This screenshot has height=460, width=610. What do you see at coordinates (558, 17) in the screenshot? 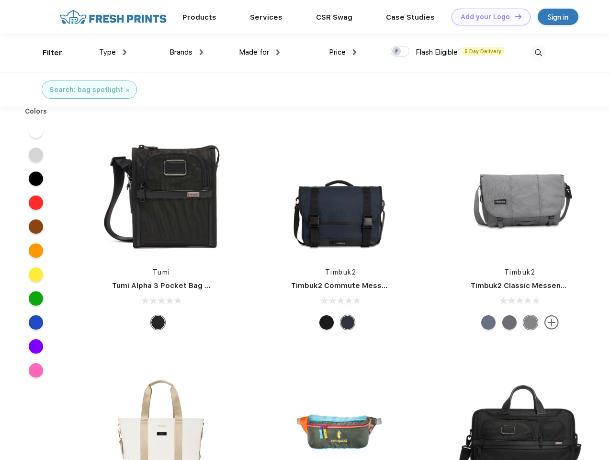
I see `div: Sign in` at bounding box center [558, 17].